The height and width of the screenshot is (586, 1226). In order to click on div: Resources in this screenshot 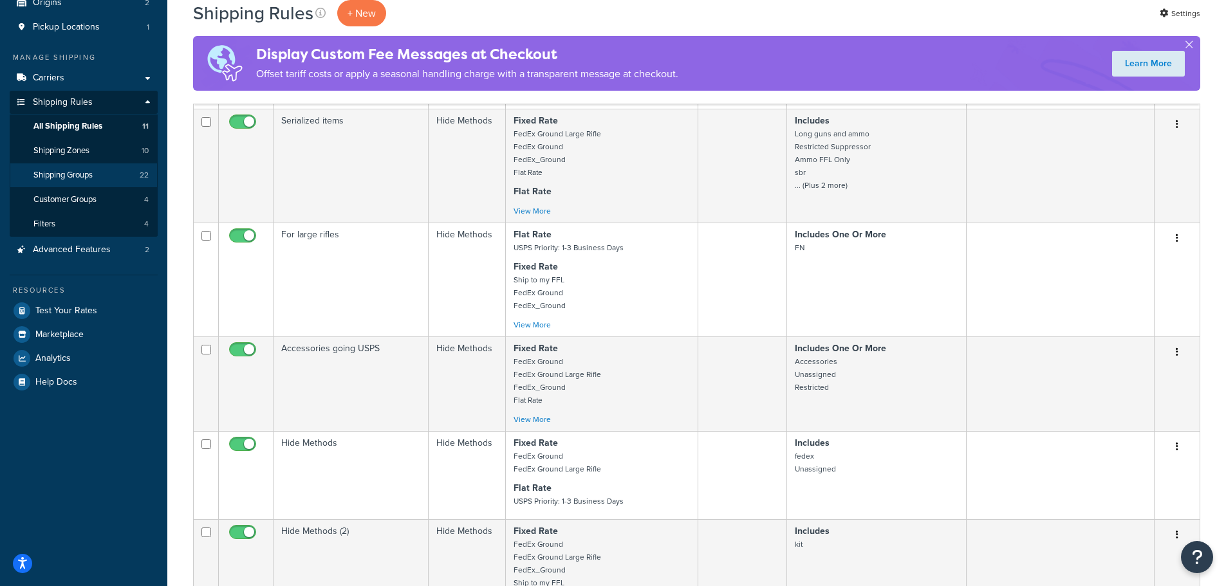, I will do `click(84, 290)`.